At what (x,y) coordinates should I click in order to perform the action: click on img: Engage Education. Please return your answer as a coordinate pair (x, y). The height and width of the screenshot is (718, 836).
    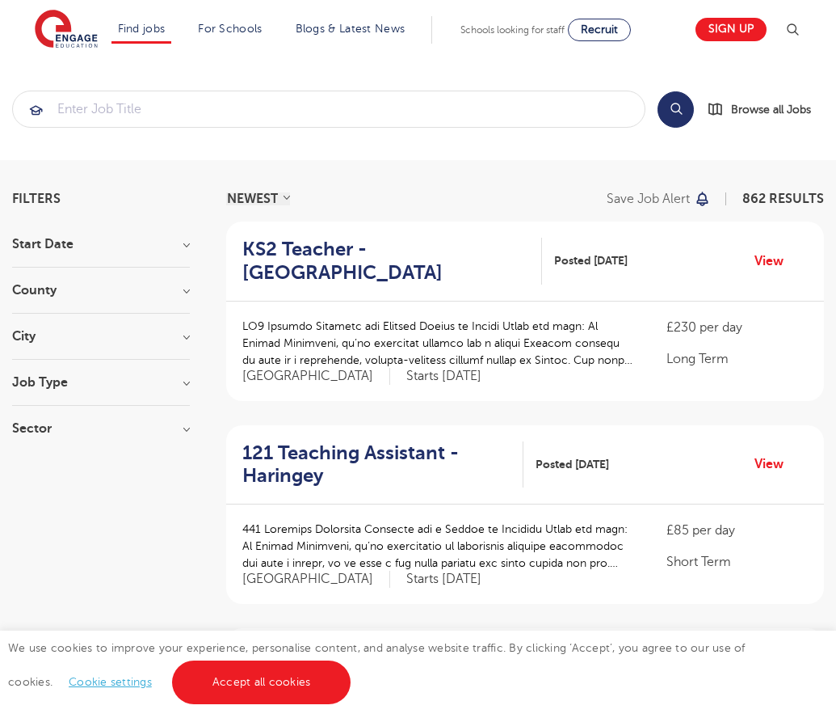
    Looking at the image, I should click on (66, 30).